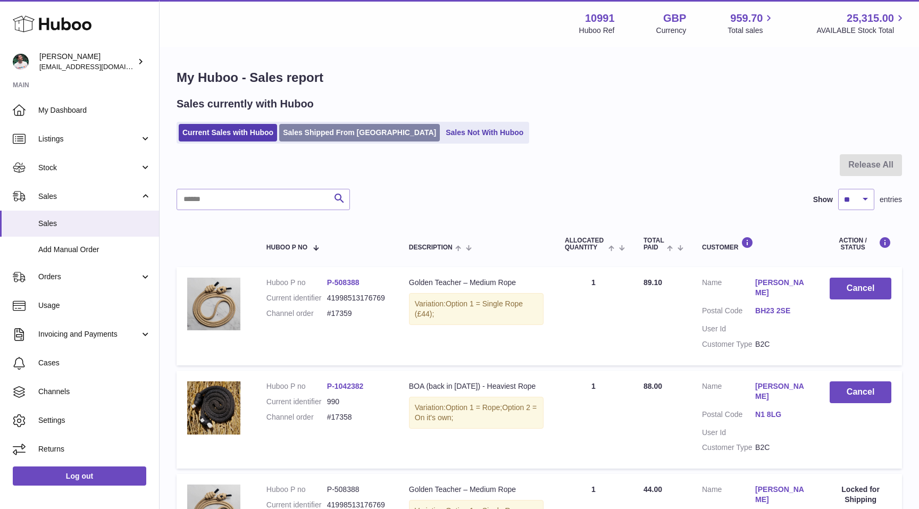 Image resolution: width=919 pixels, height=509 pixels. What do you see at coordinates (345, 386) in the screenshot?
I see `a: P-1042382` at bounding box center [345, 386].